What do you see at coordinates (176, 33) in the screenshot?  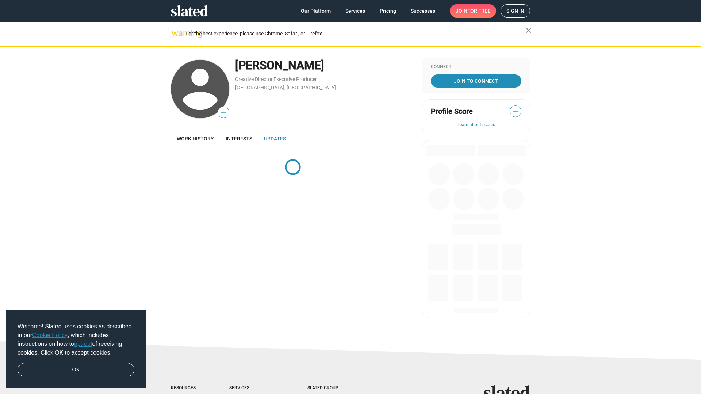 I see `mat-icon: warning` at bounding box center [176, 33].